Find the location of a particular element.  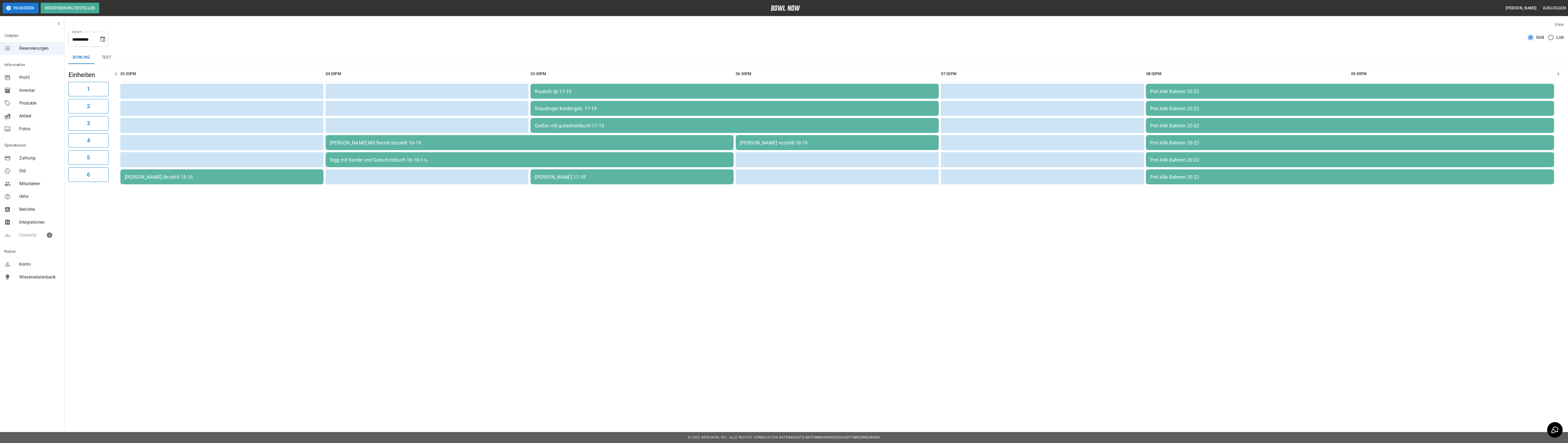

h6: 2 is located at coordinates (88, 106).